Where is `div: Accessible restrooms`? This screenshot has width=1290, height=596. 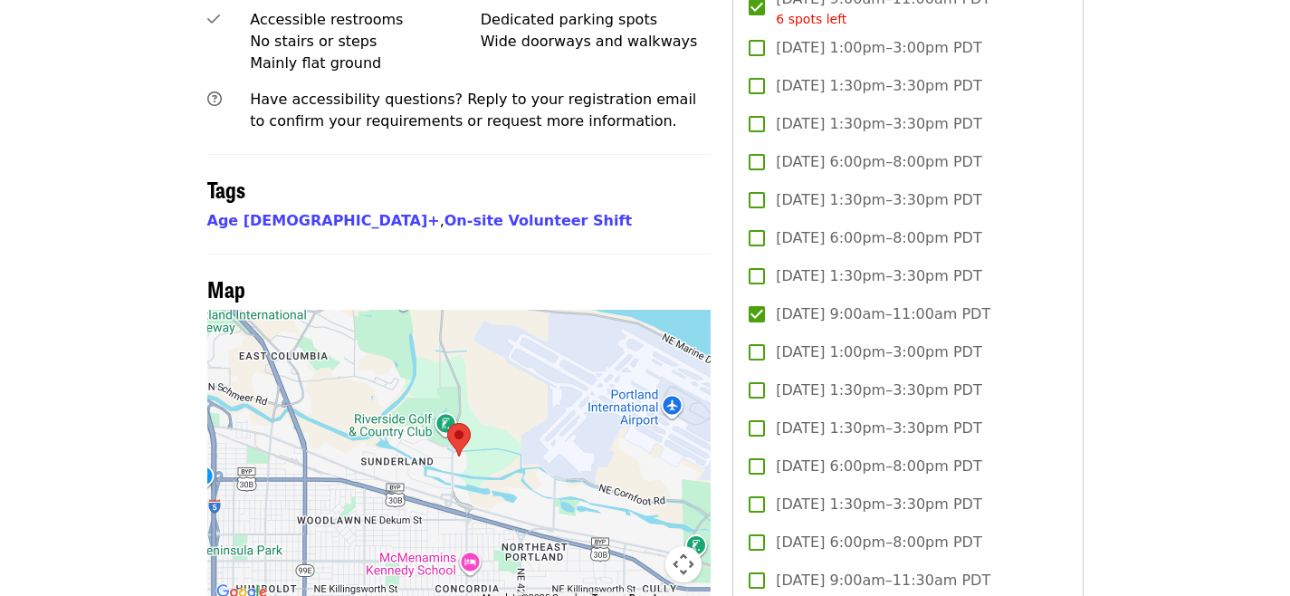
div: Accessible restrooms is located at coordinates (365, 20).